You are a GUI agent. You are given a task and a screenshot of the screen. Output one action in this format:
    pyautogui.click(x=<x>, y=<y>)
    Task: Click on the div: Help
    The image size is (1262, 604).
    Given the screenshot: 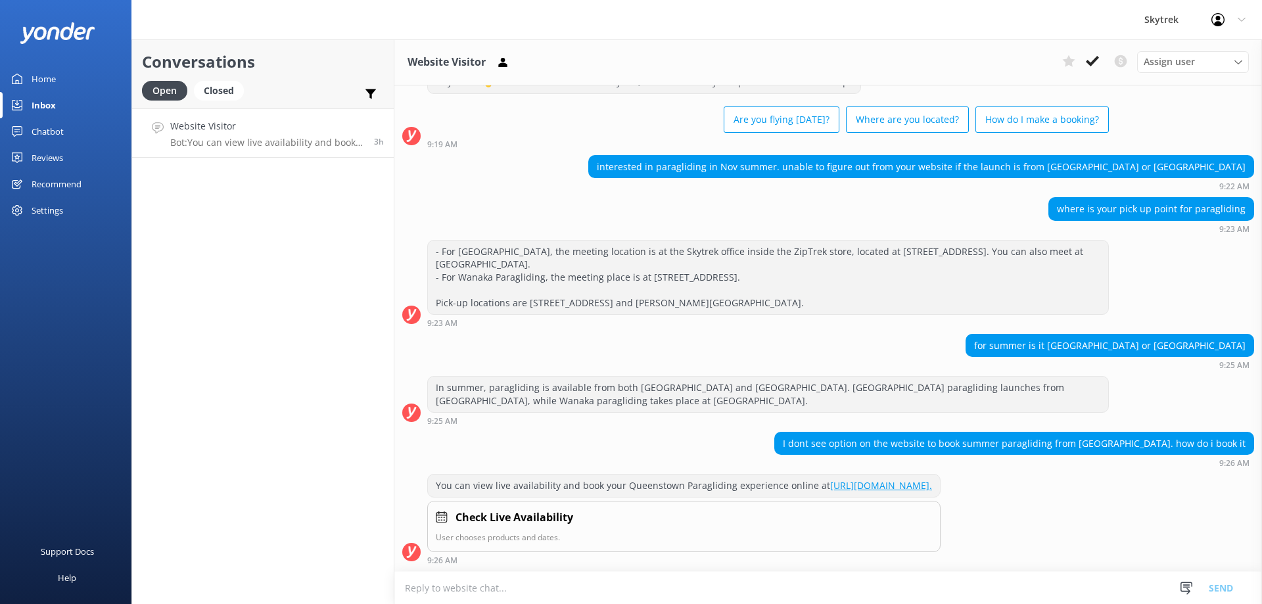 What is the action you would take?
    pyautogui.click(x=67, y=578)
    